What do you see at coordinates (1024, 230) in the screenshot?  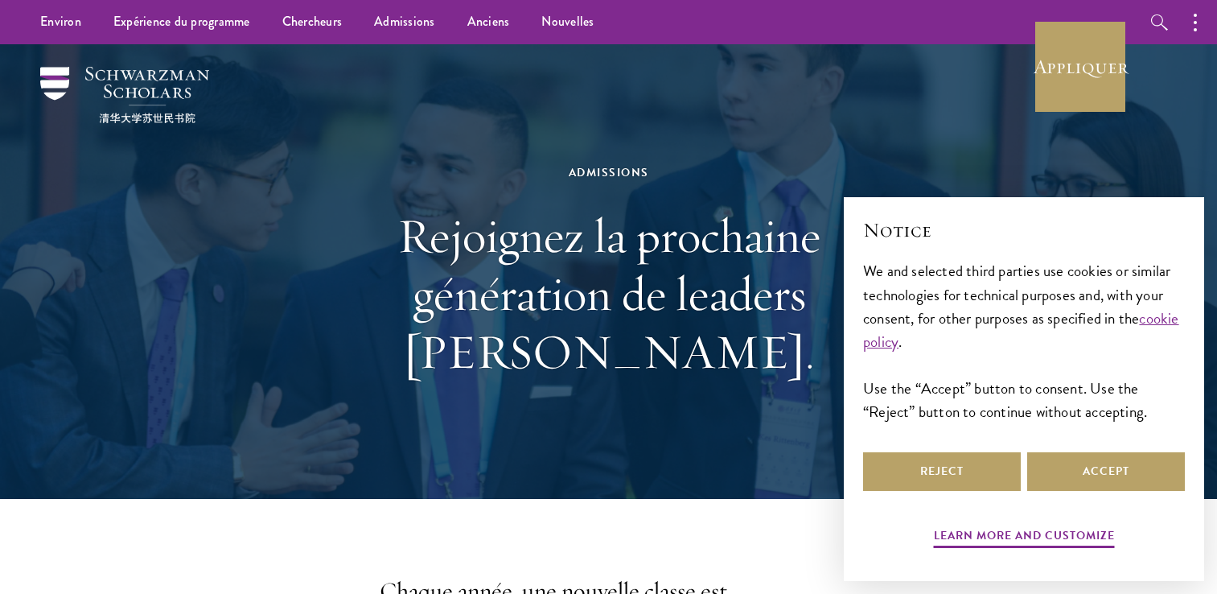 I see `h2: Notice` at bounding box center [1024, 230].